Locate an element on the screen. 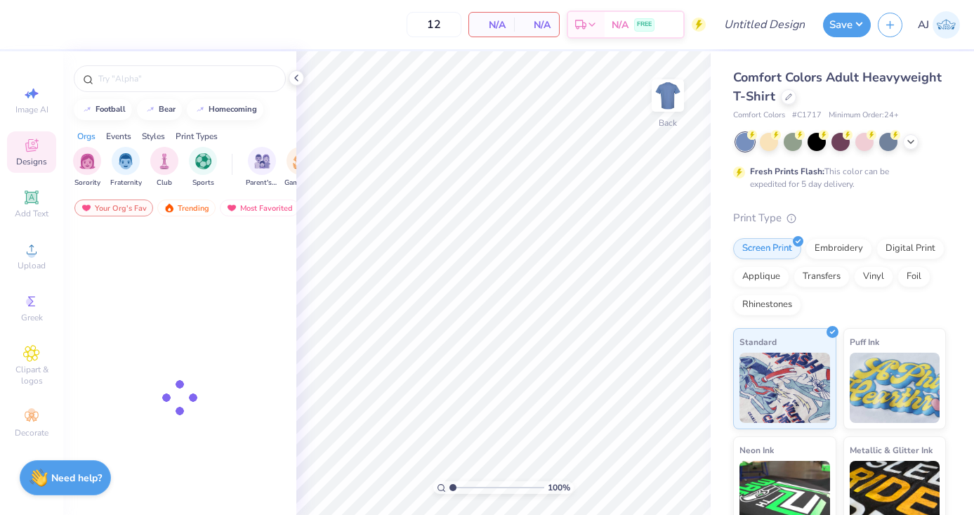  span: Clipart & logos is located at coordinates (32, 375).